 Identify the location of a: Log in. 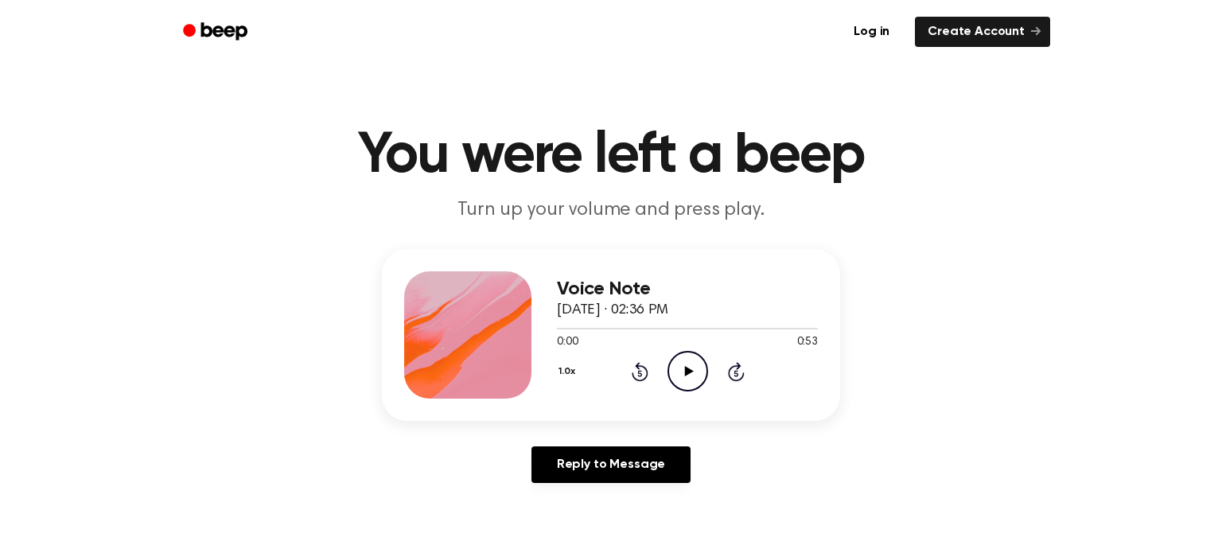
(871, 32).